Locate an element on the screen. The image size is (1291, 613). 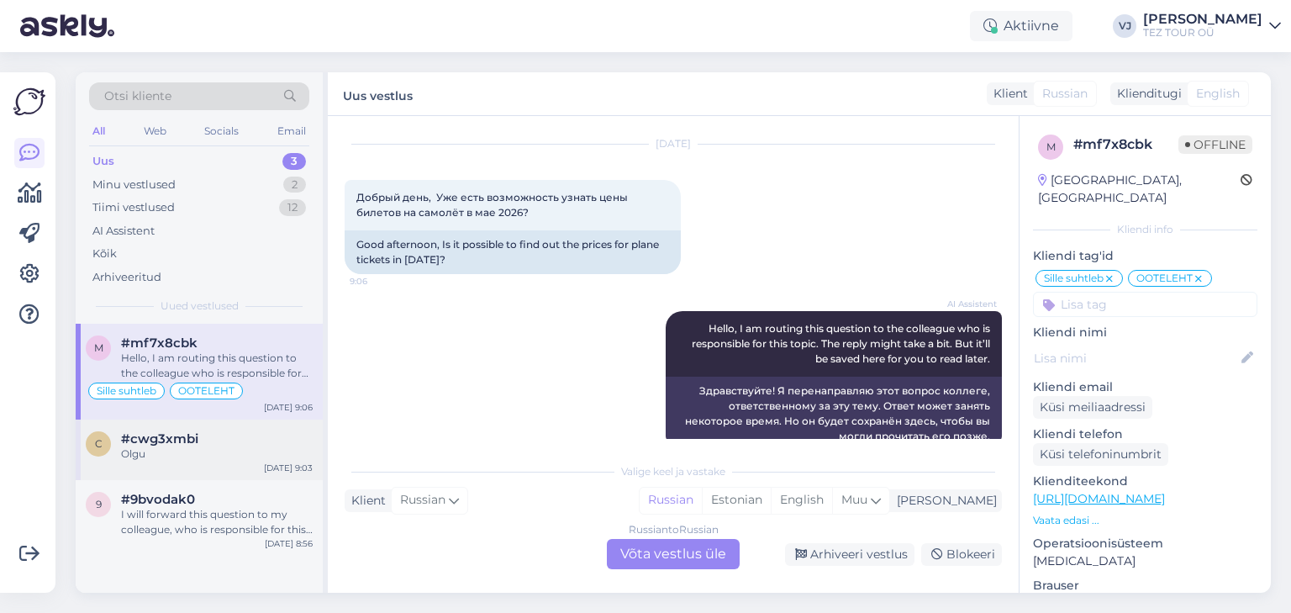
span: Uued vestlused is located at coordinates (199, 306).